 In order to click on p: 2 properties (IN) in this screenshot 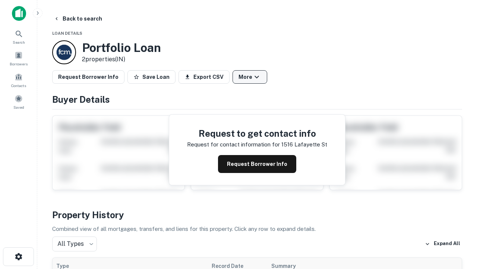, I will do `click(122, 59)`.